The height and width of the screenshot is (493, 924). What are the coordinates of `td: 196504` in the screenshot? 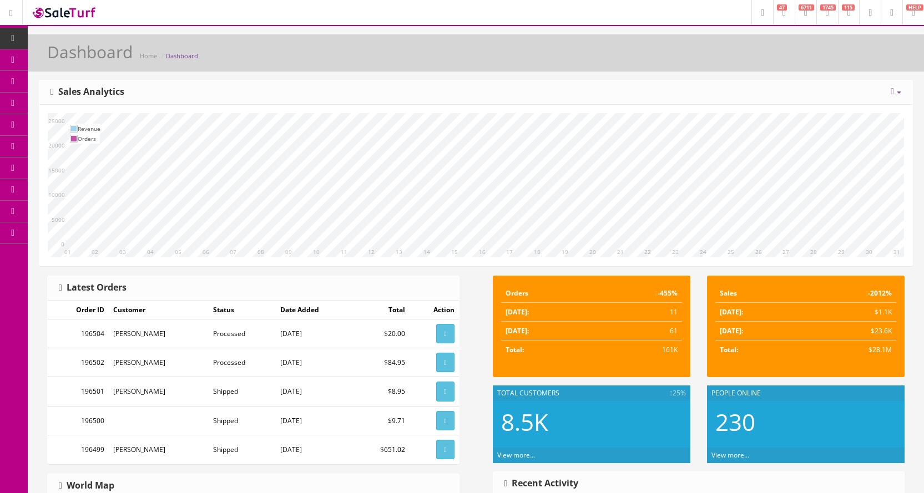 It's located at (78, 334).